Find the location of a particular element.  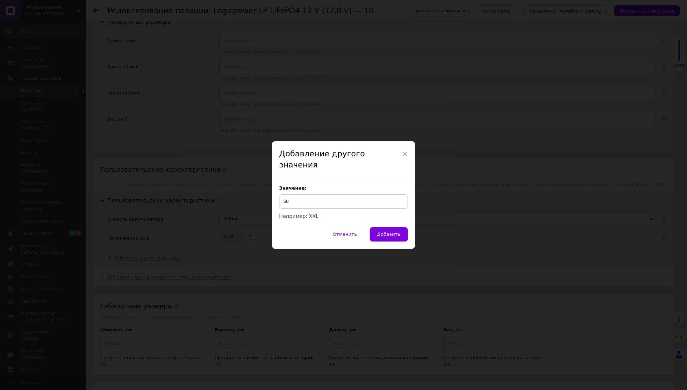

span: Отменить is located at coordinates (345, 234).